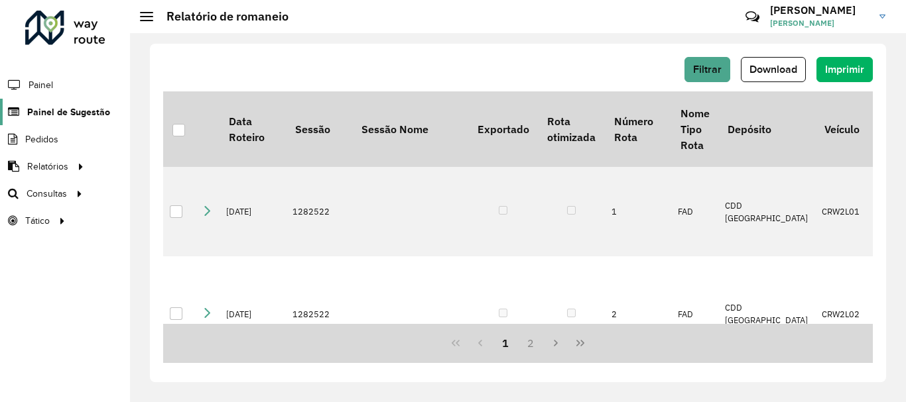  What do you see at coordinates (707, 69) in the screenshot?
I see `span: Filtrar` at bounding box center [707, 69].